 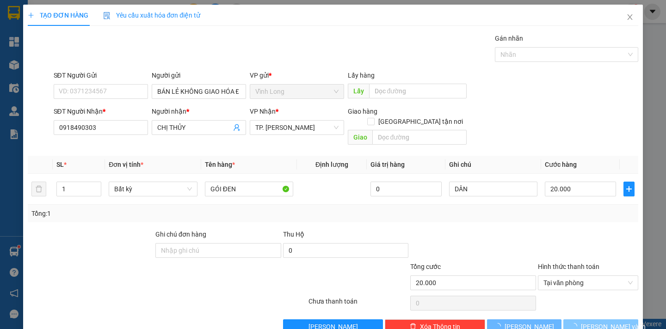 What do you see at coordinates (568, 267) in the screenshot?
I see `label: Hình thức thanh toán` at bounding box center [568, 267].